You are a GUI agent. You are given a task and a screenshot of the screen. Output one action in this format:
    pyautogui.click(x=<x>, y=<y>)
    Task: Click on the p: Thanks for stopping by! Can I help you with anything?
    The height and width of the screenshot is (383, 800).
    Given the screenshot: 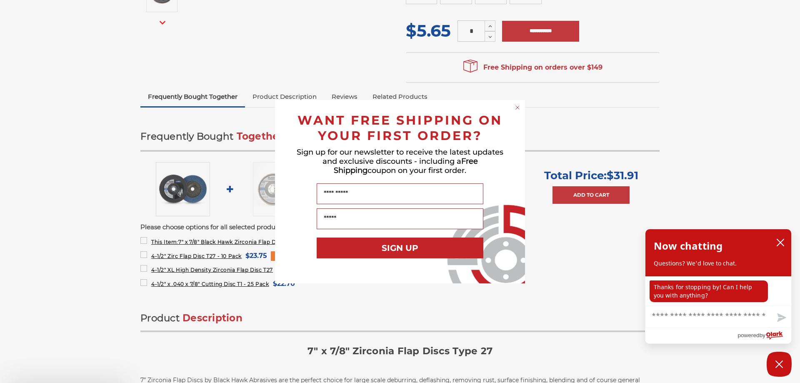 What is the action you would take?
    pyautogui.click(x=709, y=291)
    